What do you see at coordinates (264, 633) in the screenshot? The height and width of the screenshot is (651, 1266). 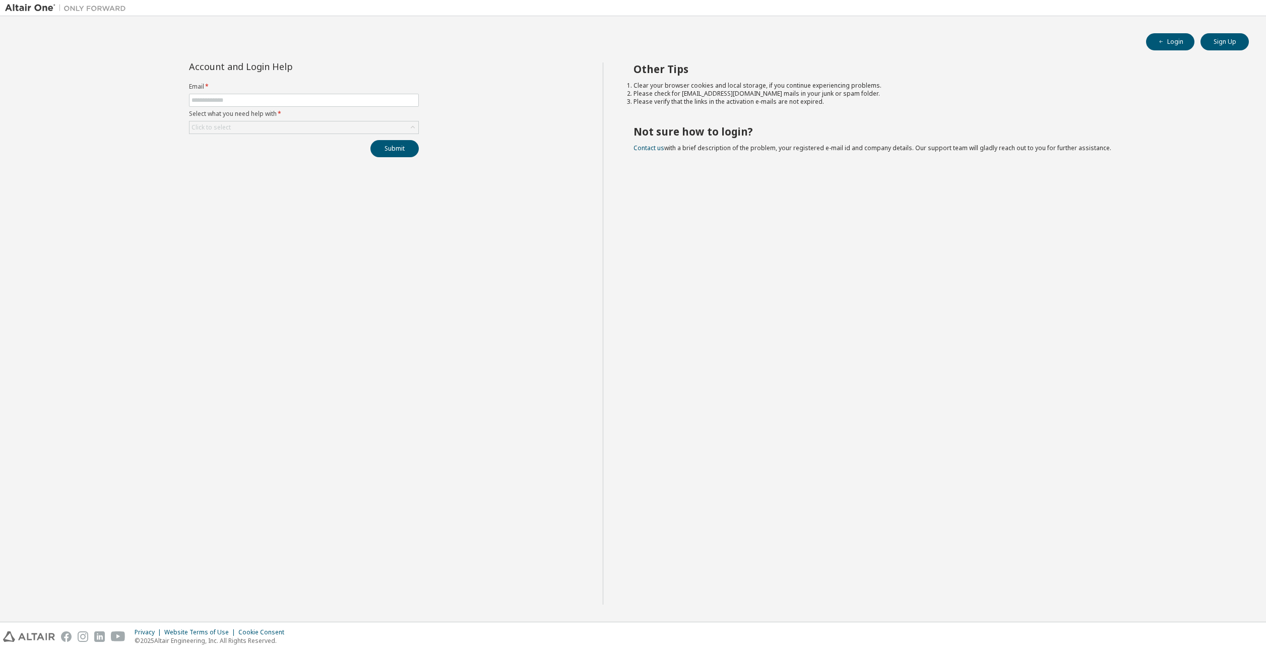 I see `div: Cookie Consent` at bounding box center [264, 633].